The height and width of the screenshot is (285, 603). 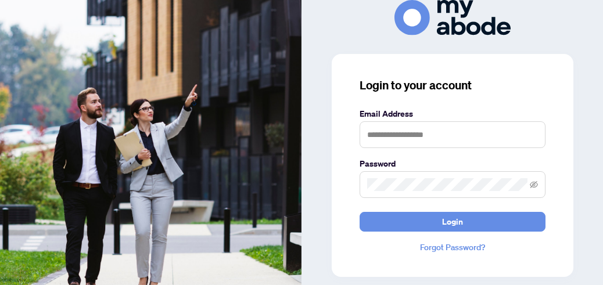 I want to click on h3: Login to your account, so click(x=452, y=85).